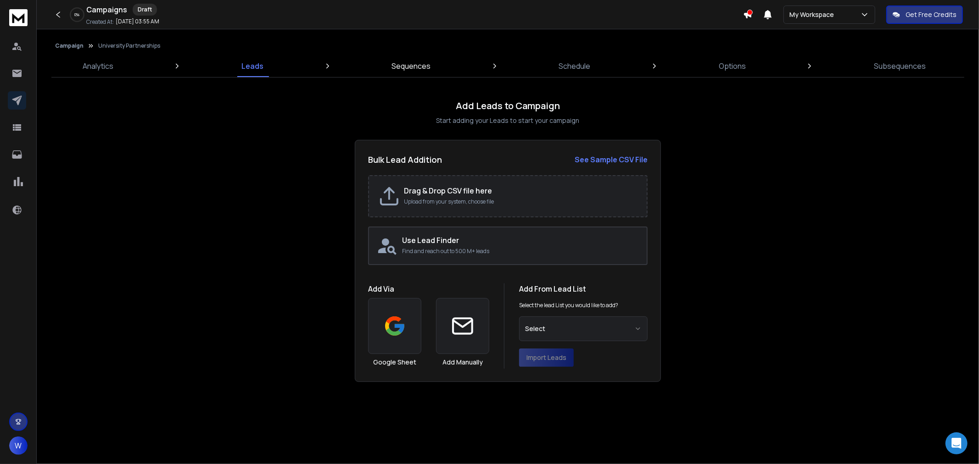 Image resolution: width=979 pixels, height=464 pixels. I want to click on button: Get Free Credits, so click(924, 15).